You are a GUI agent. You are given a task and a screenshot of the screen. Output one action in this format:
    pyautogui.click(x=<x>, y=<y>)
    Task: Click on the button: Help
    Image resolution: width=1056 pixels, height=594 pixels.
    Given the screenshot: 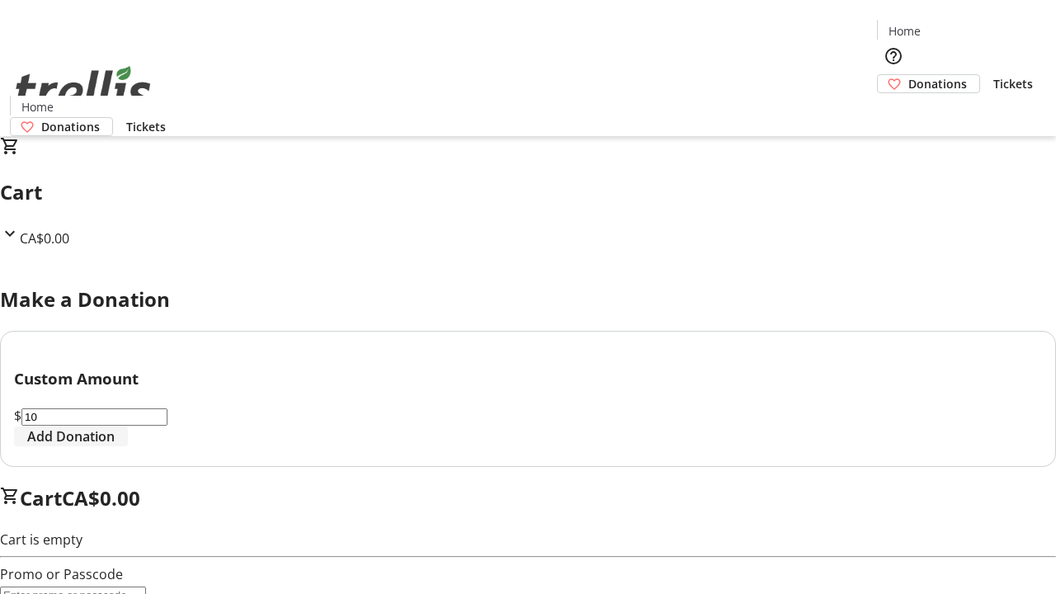 What is the action you would take?
    pyautogui.click(x=893, y=56)
    